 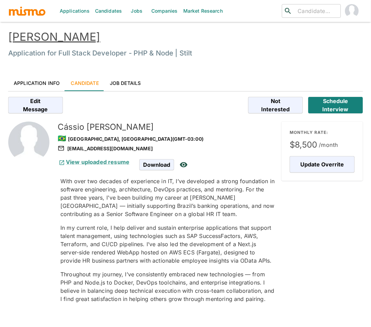 I want to click on span: Throughout my journey, I’ve consistently embraced new technologies — from PHP and Node.js to Dock..., so click(x=167, y=287).